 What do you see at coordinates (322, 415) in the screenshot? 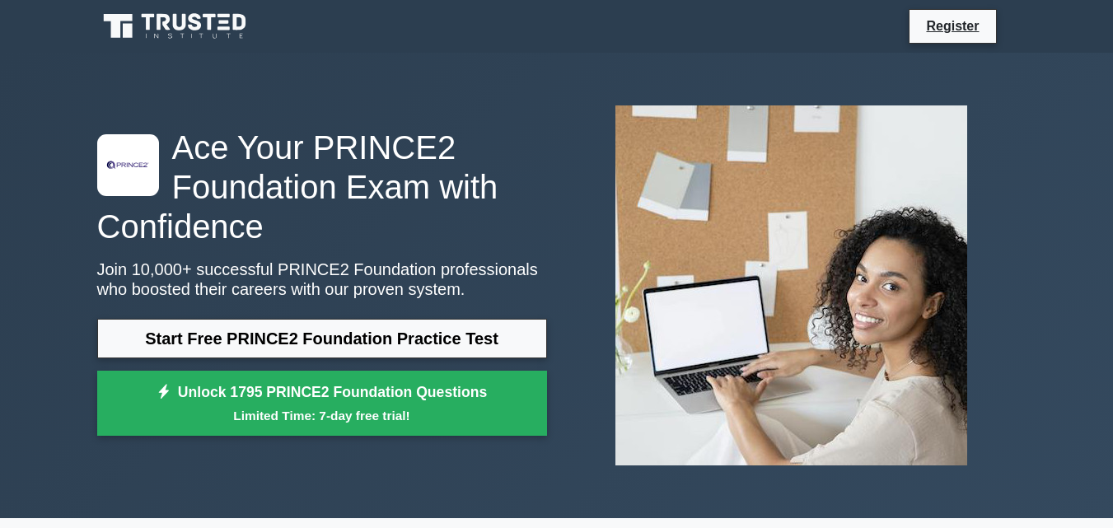
I see `small: Limited Time: 7-day free trial!` at bounding box center [322, 415].